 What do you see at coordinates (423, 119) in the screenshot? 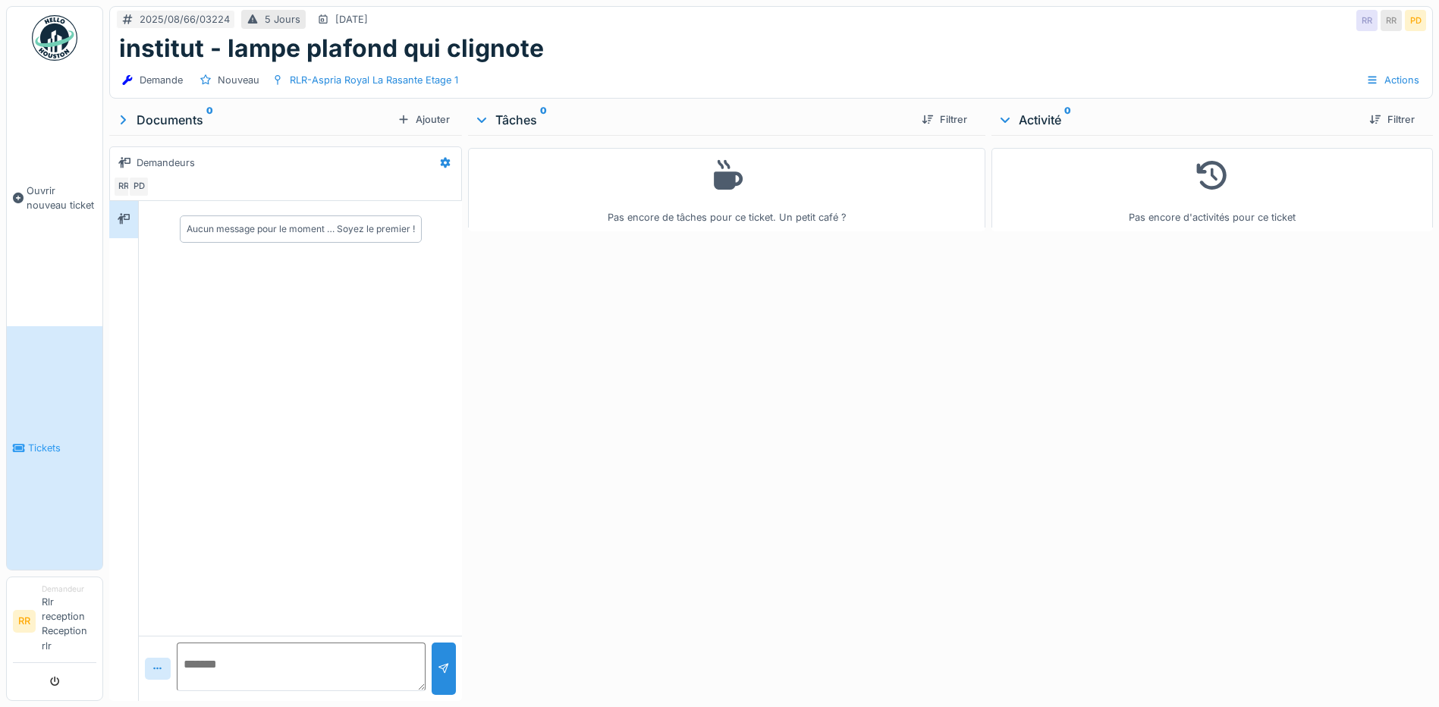
I see `div: Ajouter` at bounding box center [423, 119].